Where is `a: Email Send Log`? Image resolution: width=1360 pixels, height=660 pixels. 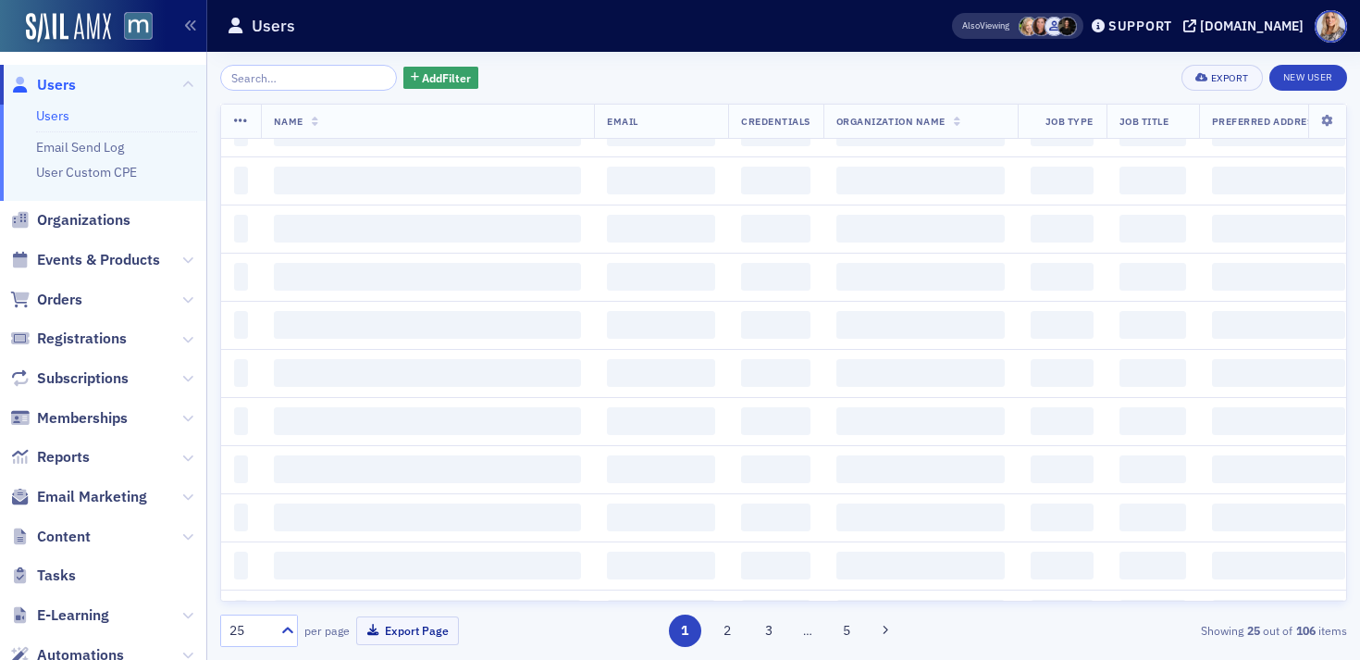 a: Email Send Log is located at coordinates (80, 147).